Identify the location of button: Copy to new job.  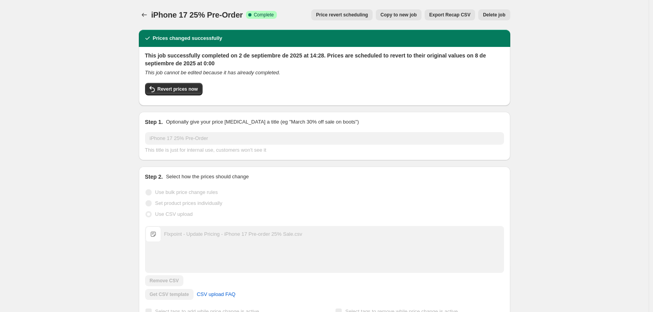
(399, 15).